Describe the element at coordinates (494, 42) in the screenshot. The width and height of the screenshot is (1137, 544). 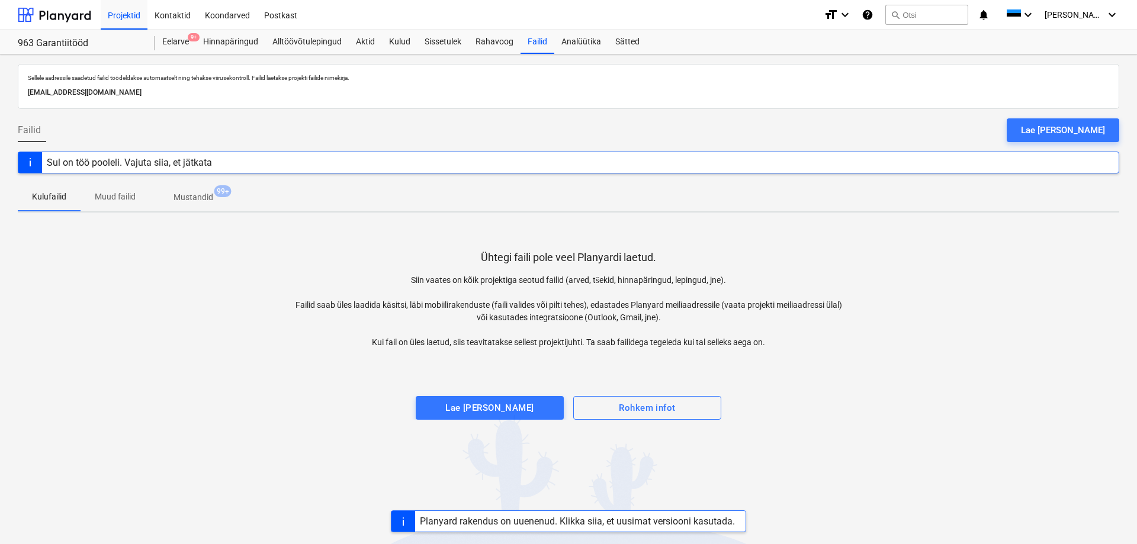
I see `a: Rahavoog` at that location.